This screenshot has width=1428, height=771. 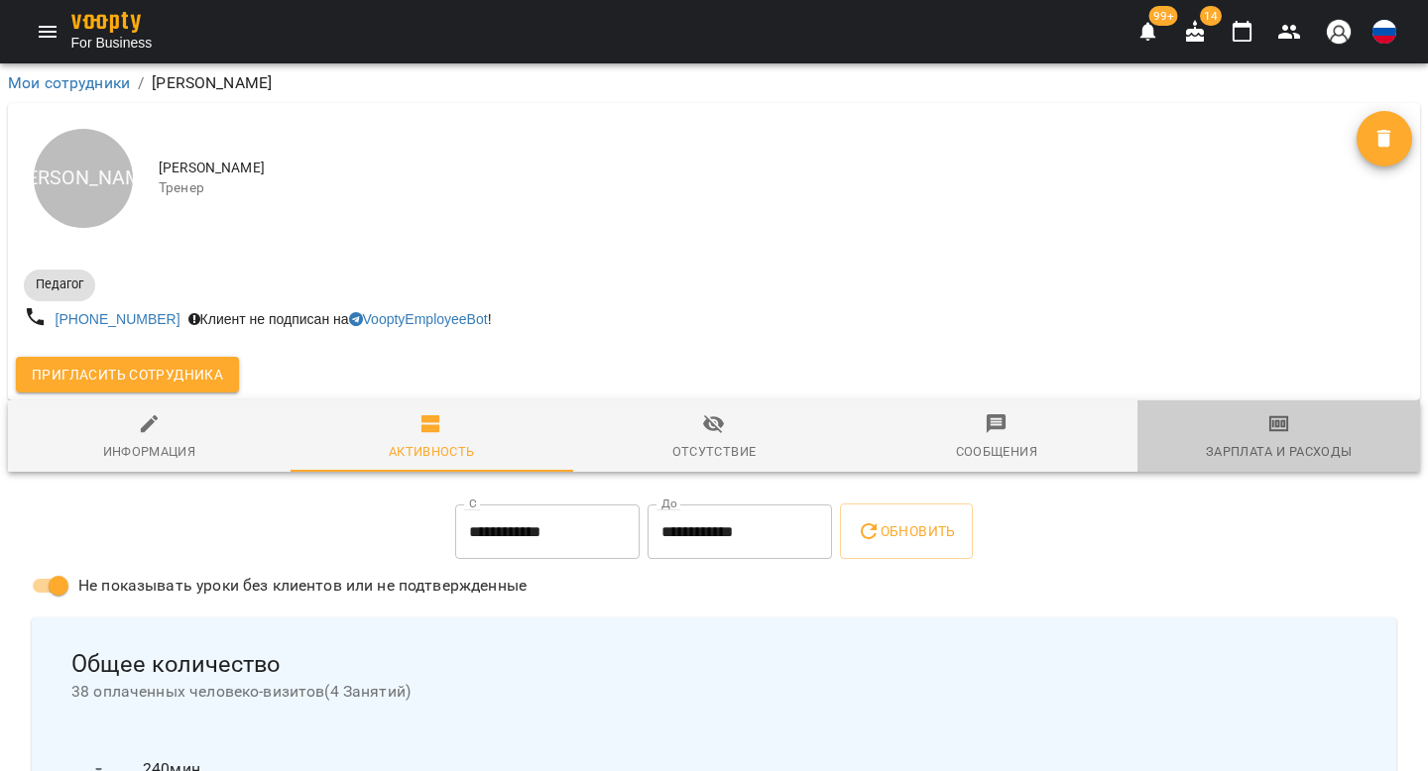 What do you see at coordinates (59, 285) in the screenshot?
I see `span: Педагог` at bounding box center [59, 285].